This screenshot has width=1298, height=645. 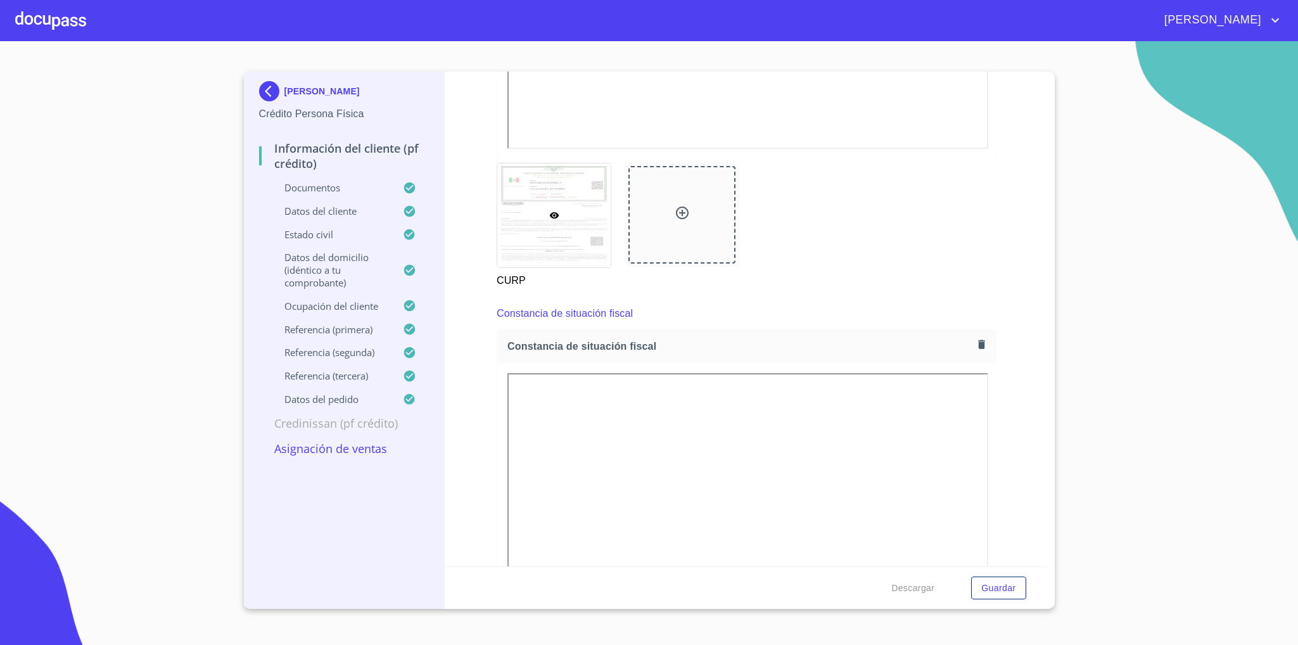 I want to click on p: Asignación de Ventas, so click(x=344, y=448).